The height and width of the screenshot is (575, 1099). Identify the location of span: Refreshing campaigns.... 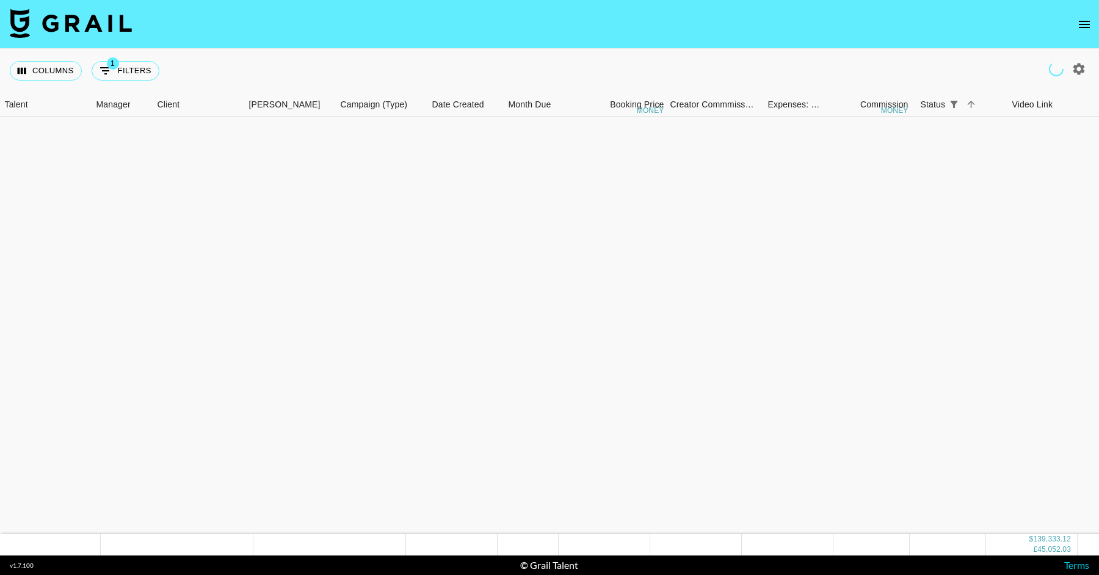
(1057, 69).